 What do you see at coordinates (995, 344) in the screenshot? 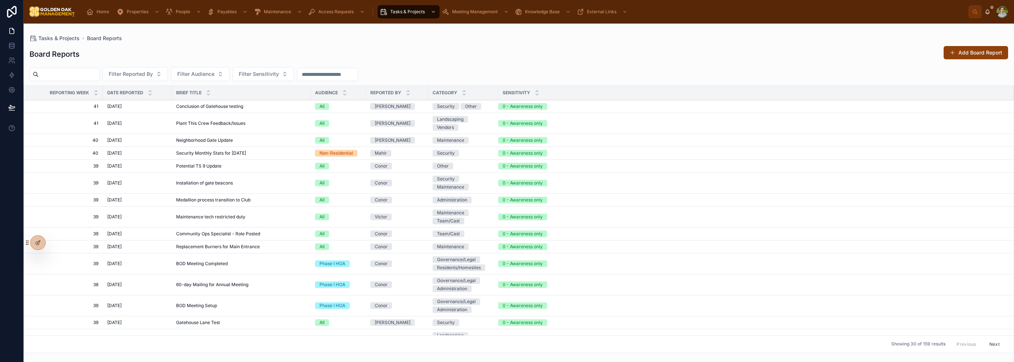
I see `button: Next` at bounding box center [995, 344].